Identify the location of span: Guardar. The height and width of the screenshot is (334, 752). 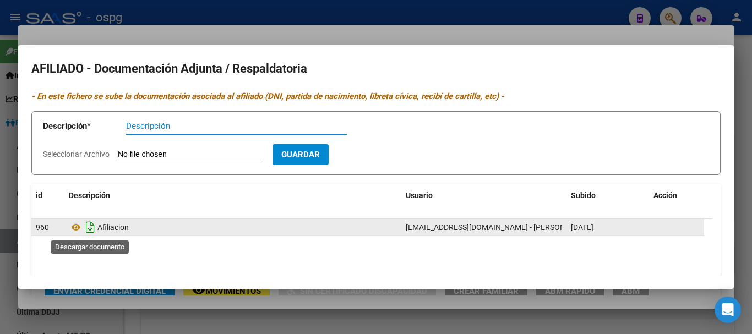
(301, 155).